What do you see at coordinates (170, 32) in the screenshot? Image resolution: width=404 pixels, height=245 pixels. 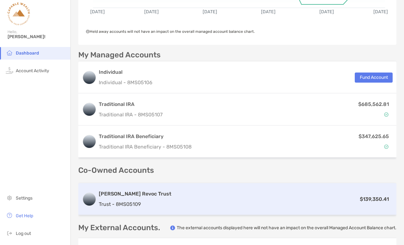 I see `span: Held away accounts will not have an impact on the overall managed account balance chart.` at bounding box center [170, 32].